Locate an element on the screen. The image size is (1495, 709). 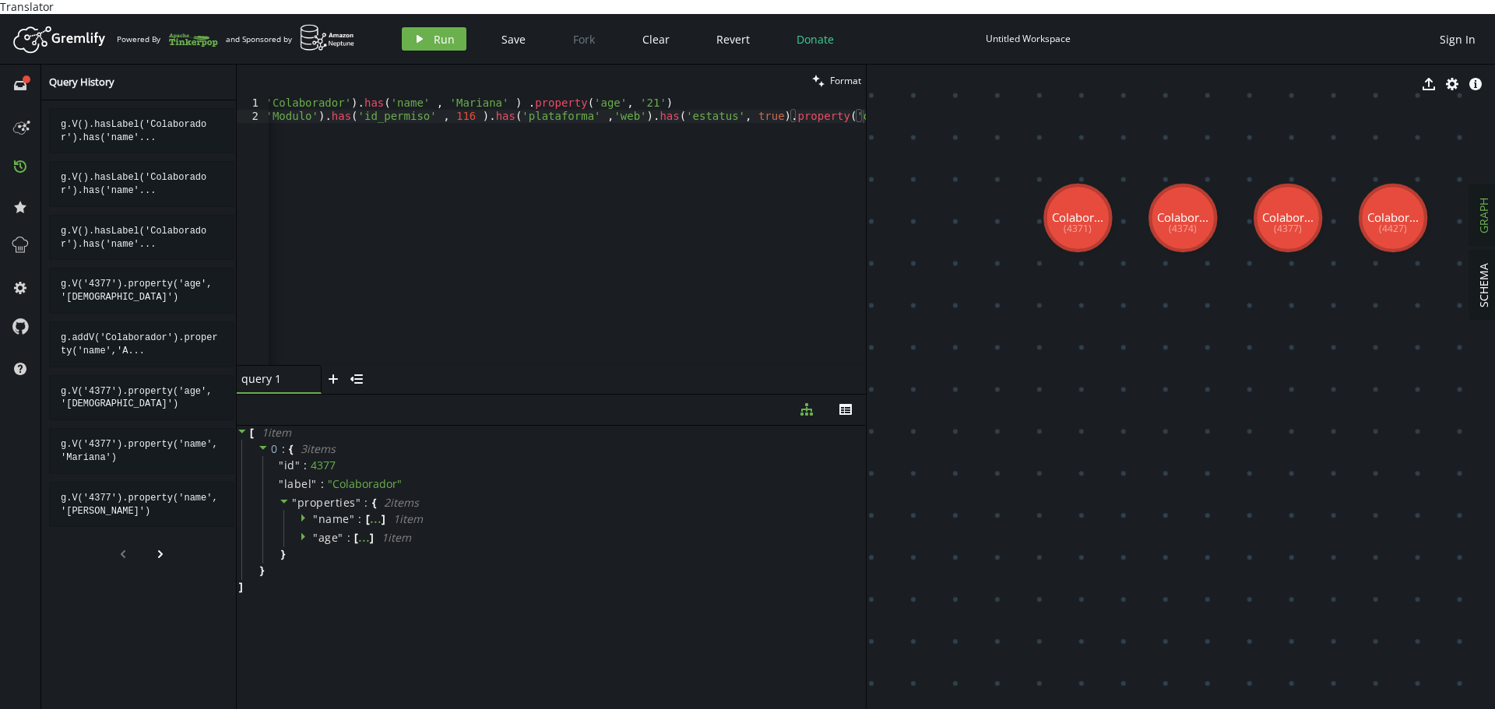
span: age is located at coordinates (329, 537).